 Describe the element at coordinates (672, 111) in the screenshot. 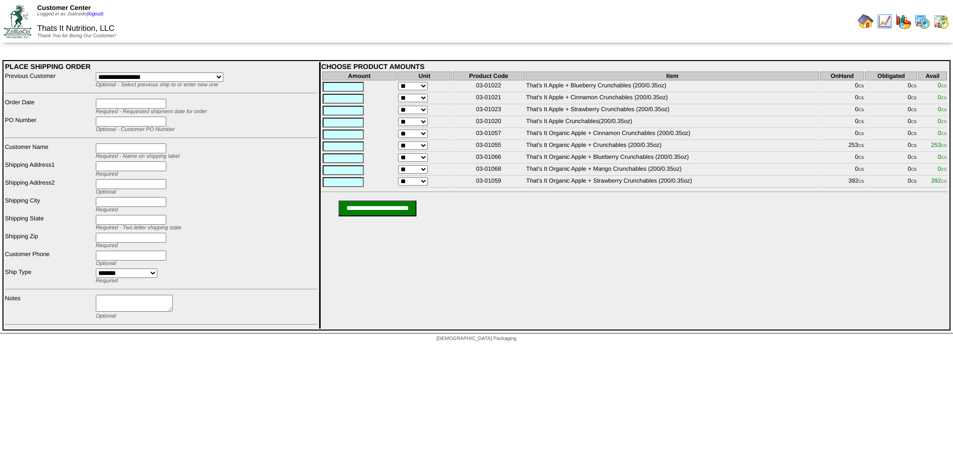

I see `td: That's It Apple + Strawberry Crunchables (200/0.35oz)` at that location.